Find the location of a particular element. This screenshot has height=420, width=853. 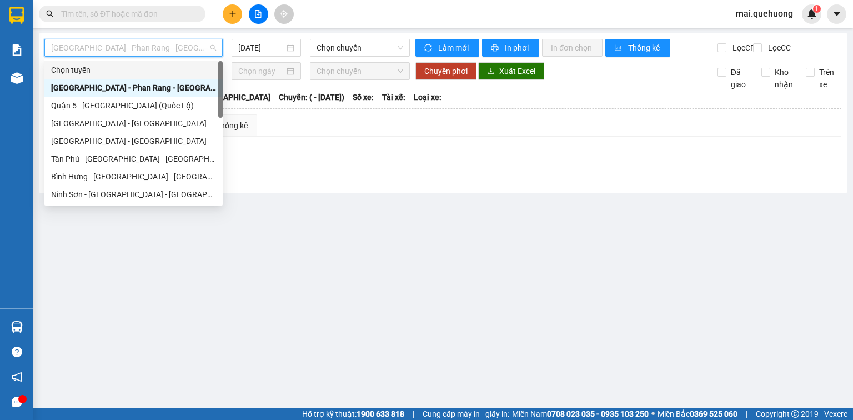

button: syncLàm mới is located at coordinates (447, 48).